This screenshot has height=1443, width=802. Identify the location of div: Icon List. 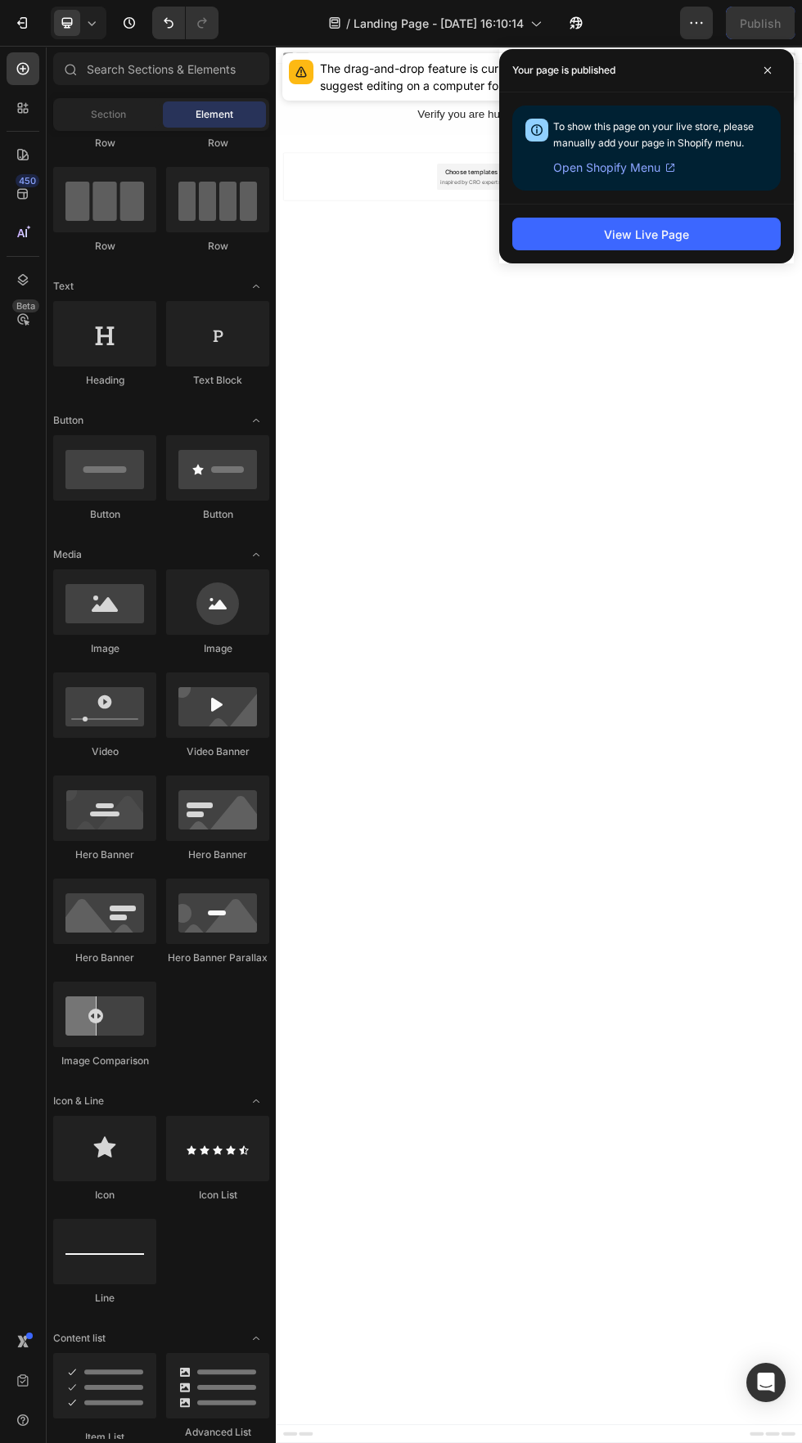
(218, 1195).